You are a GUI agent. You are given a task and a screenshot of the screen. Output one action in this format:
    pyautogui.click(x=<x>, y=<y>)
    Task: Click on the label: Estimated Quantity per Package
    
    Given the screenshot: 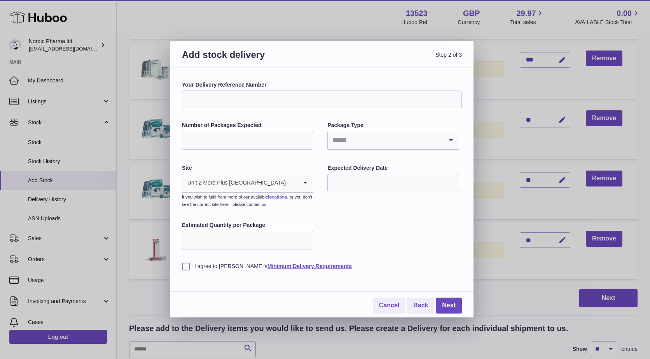 What is the action you would take?
    pyautogui.click(x=248, y=225)
    